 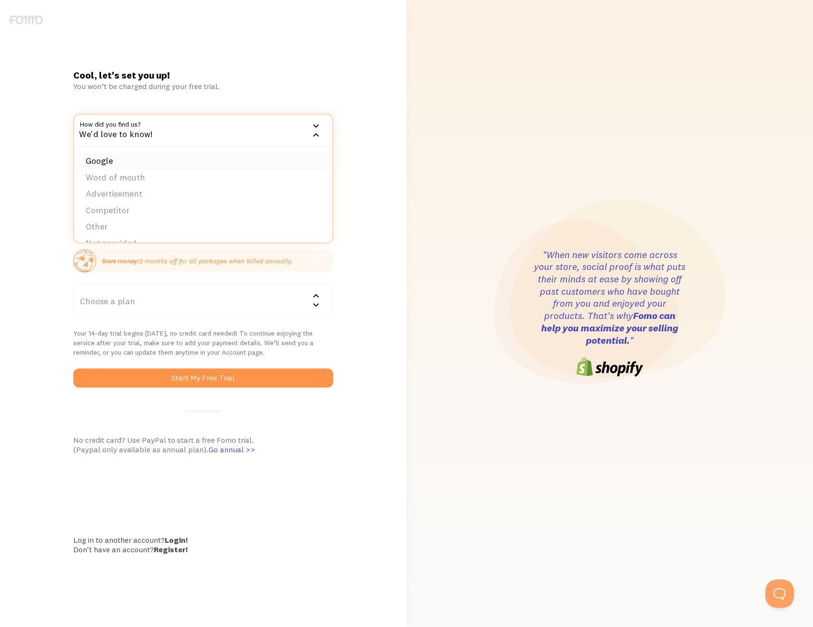 I want to click on p: 2 months off for all packages when billed annually., so click(x=197, y=261).